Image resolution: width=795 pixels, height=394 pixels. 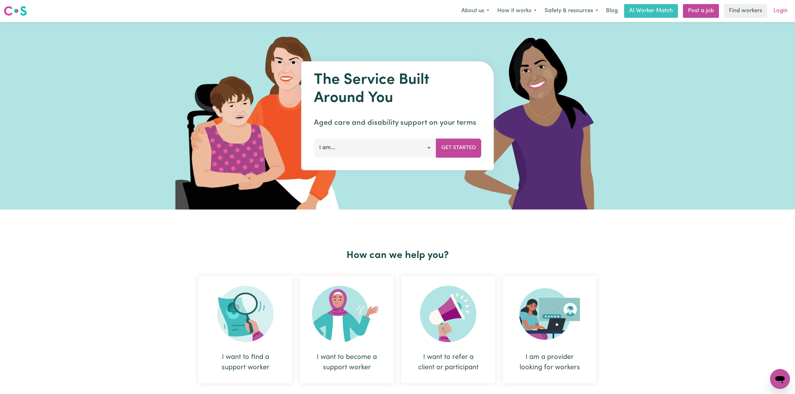 I want to click on a: Login, so click(x=780, y=11).